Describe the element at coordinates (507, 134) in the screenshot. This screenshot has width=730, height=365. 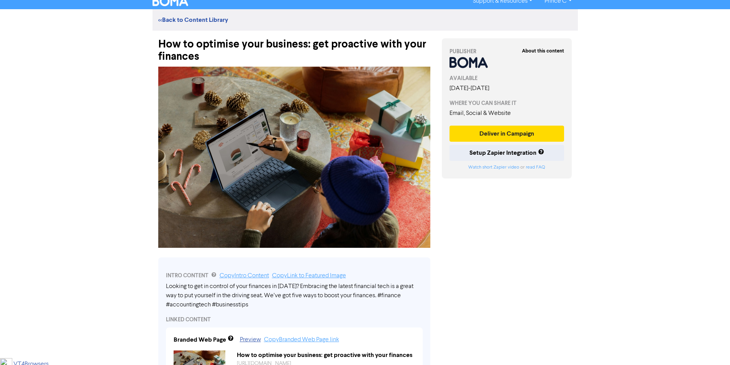
I see `button: Deliver in Campaign` at that location.